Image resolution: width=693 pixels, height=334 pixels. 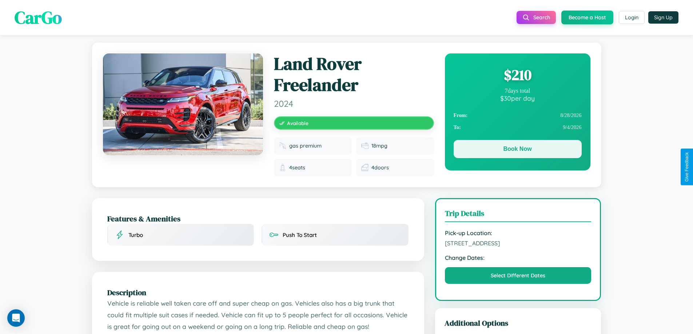 I want to click on button: Book Now, so click(x=518, y=149).